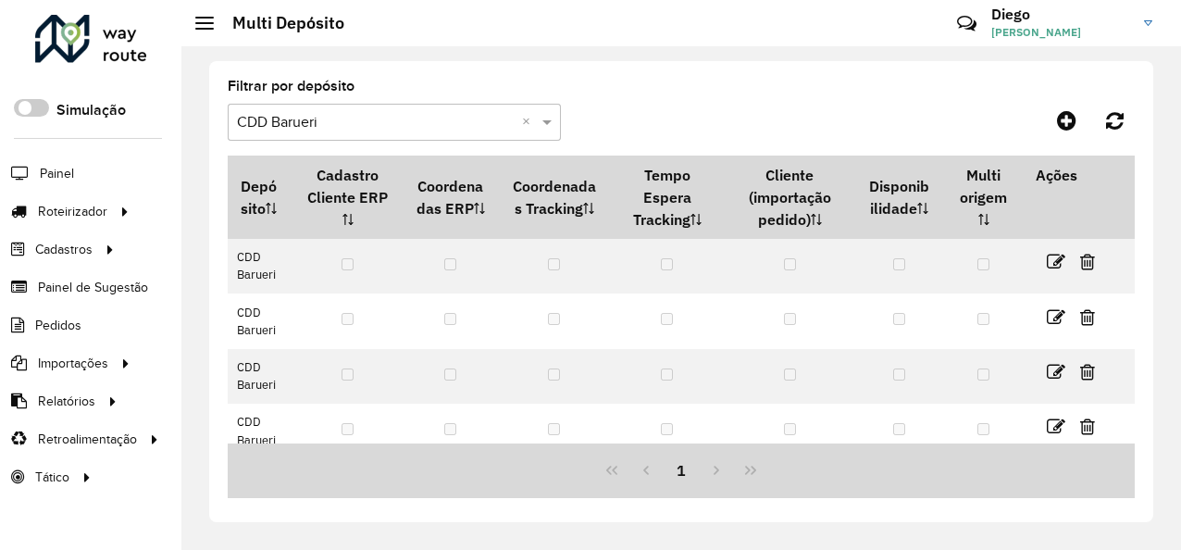  What do you see at coordinates (67, 401) in the screenshot?
I see `span: Relatórios` at bounding box center [67, 401].